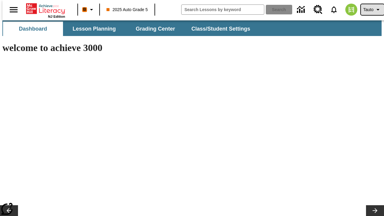  Describe the element at coordinates (221, 29) in the screenshot. I see `span: Class/Student Settings` at that location.